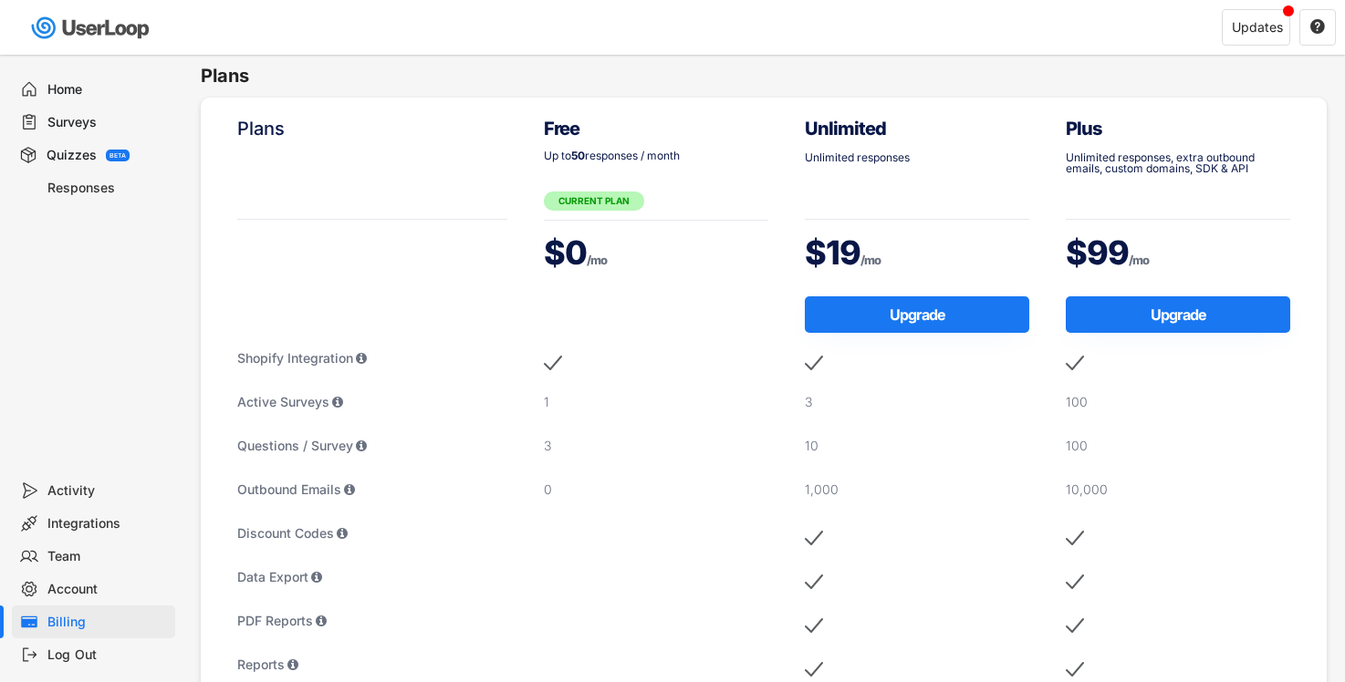 The image size is (1345, 682). I want to click on div: BETA, so click(118, 155).